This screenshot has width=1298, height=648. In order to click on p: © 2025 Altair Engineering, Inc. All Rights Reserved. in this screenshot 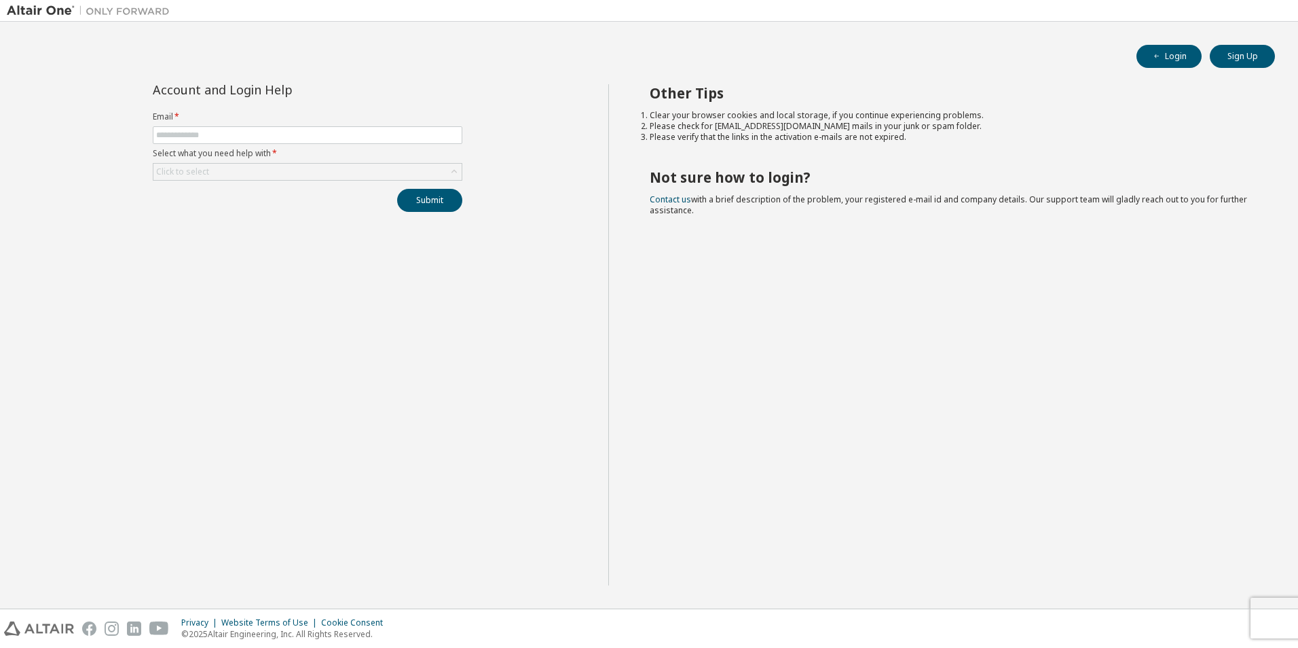, I will do `click(286, 634)`.